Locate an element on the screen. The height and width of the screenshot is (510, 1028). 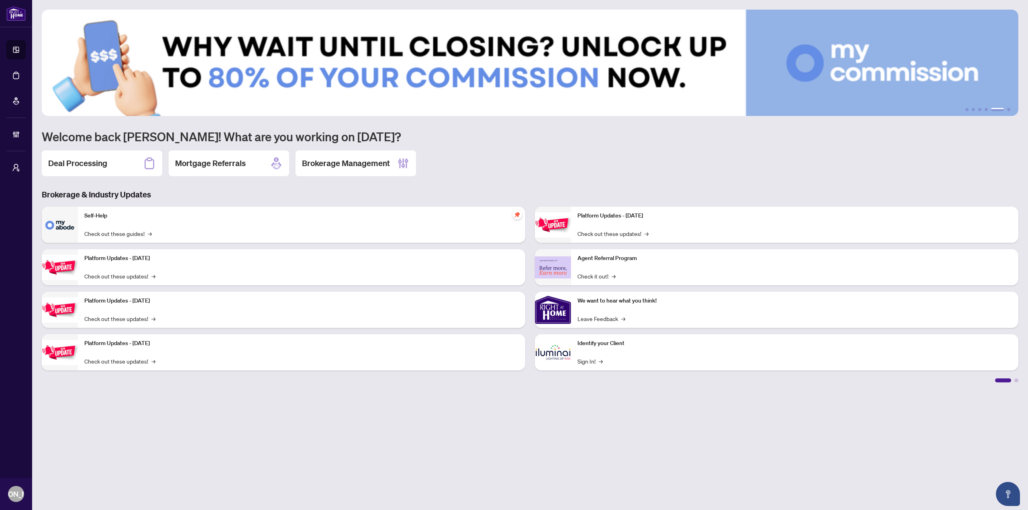
p: Identify your Client is located at coordinates (795, 344).